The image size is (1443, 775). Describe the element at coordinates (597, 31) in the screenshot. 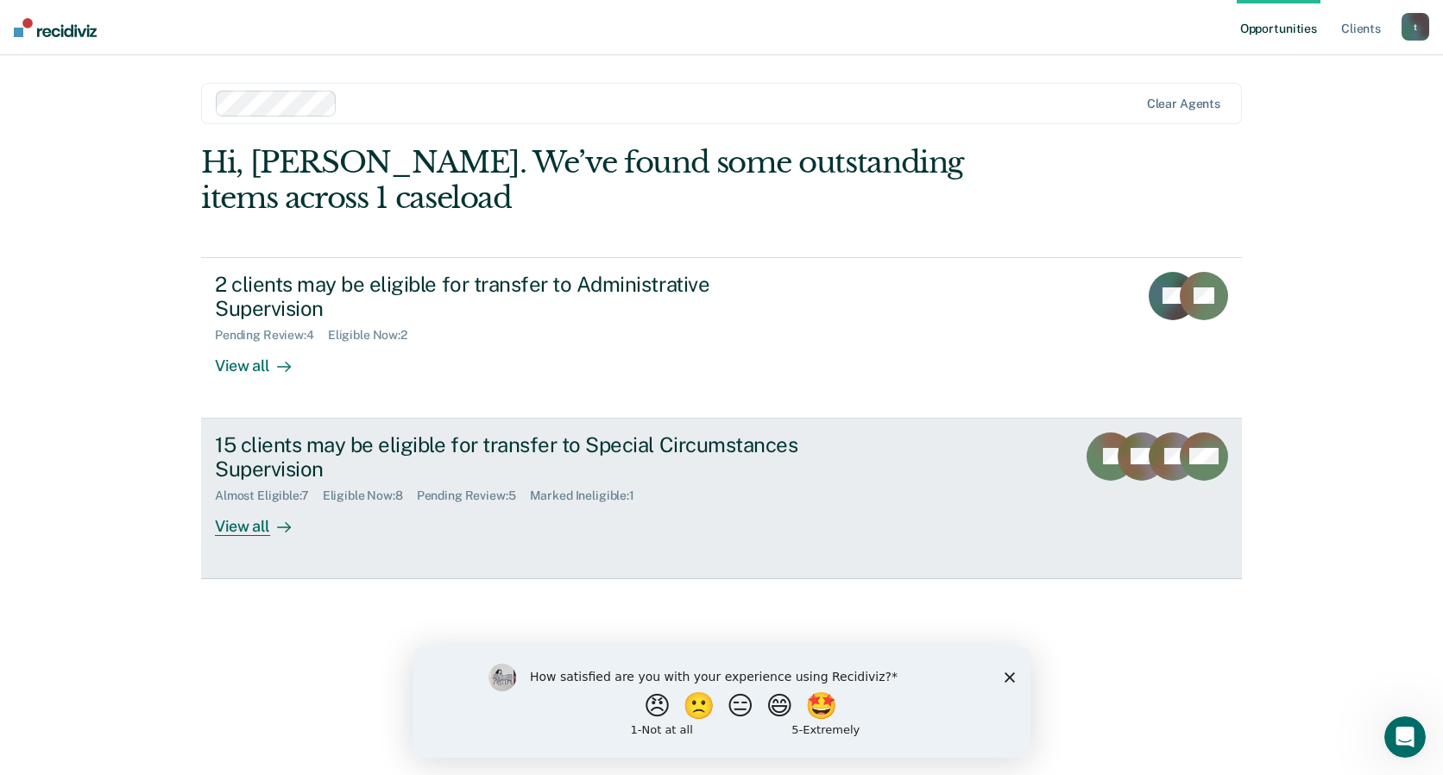

I see `div: Close survey` at that location.